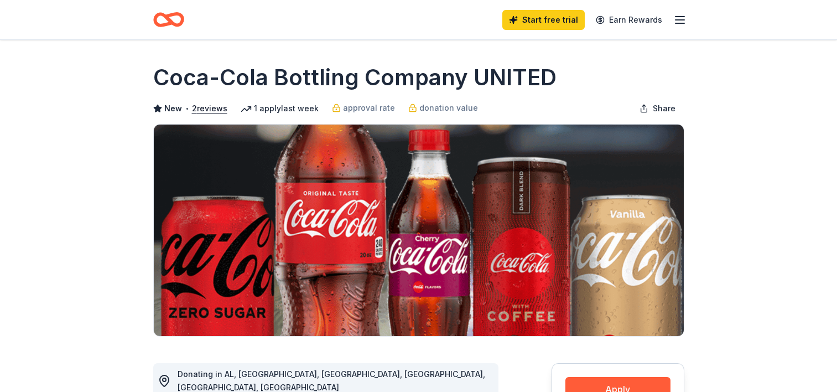 The image size is (837, 392). I want to click on button: 2reviews, so click(210, 108).